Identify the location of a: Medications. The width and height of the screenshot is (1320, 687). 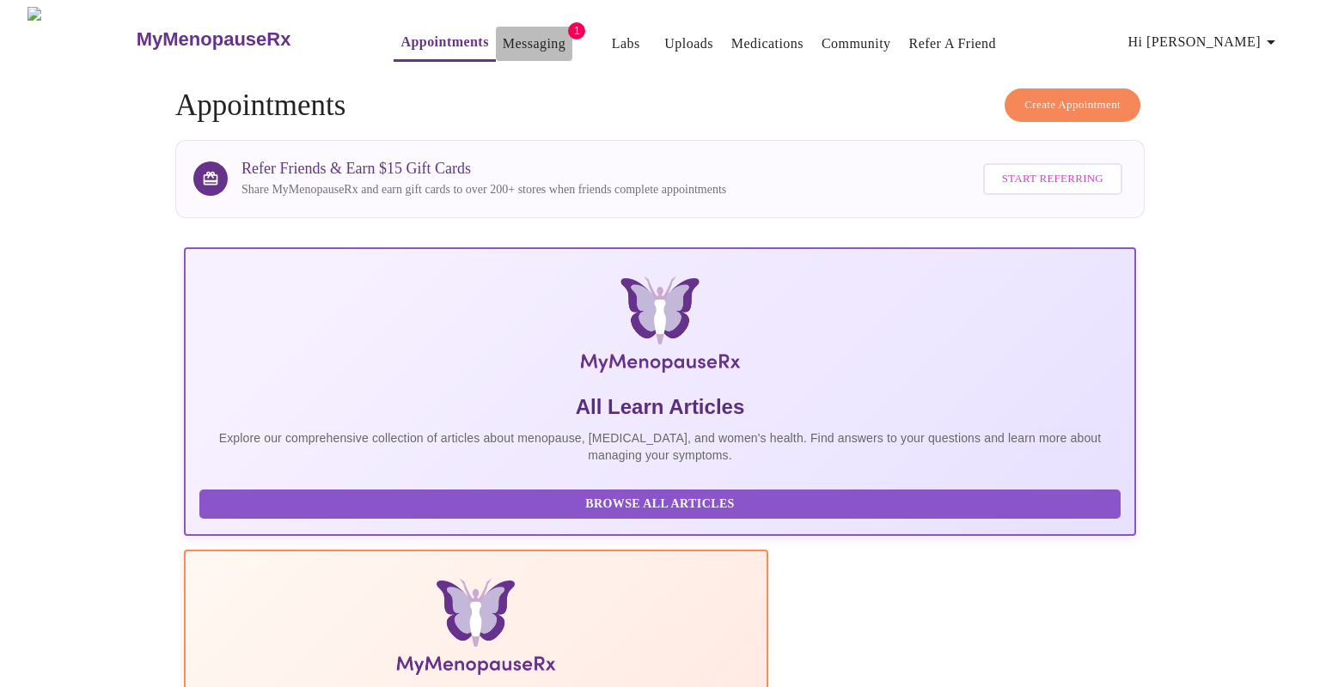
(767, 44).